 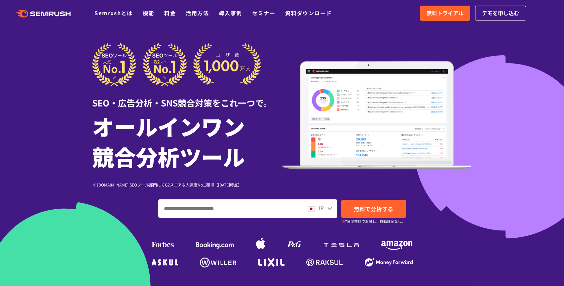 What do you see at coordinates (170, 13) in the screenshot?
I see `a: 料金` at bounding box center [170, 13].